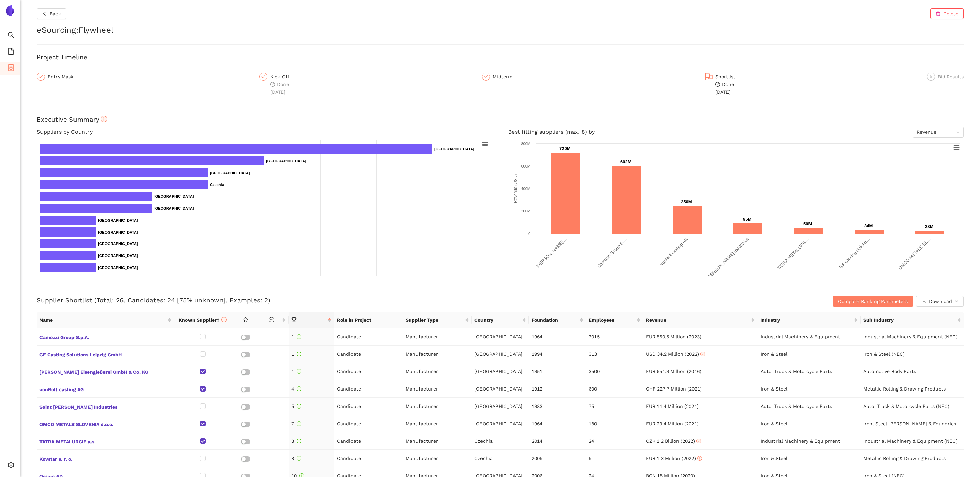 The width and height of the screenshot is (980, 477). Describe the element at coordinates (854, 253) in the screenshot. I see `text: GF Casting Solutio…` at that location.